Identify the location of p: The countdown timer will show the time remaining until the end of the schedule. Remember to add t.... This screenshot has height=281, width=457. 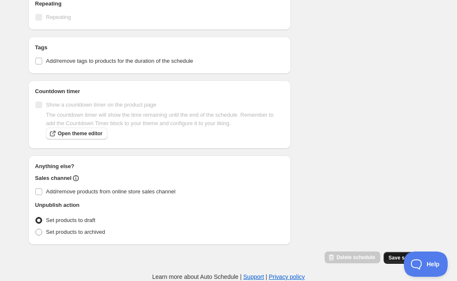
(165, 119).